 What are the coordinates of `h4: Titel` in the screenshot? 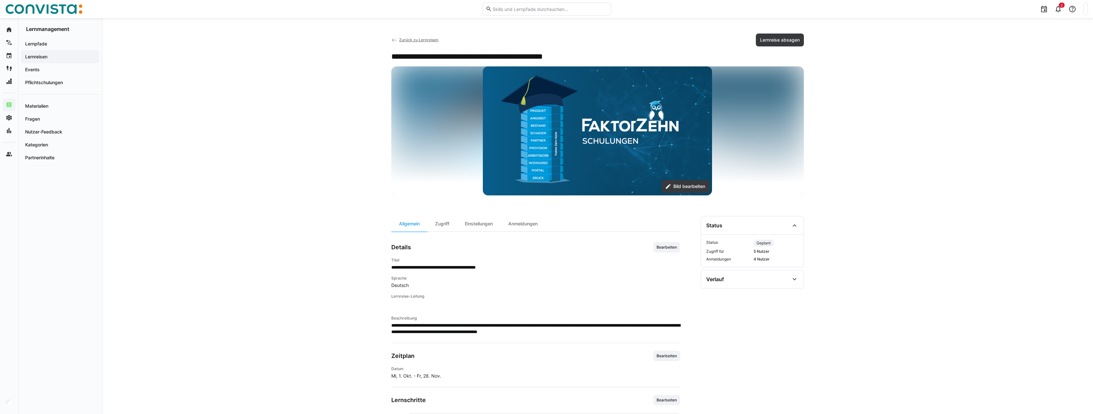 It's located at (536, 260).